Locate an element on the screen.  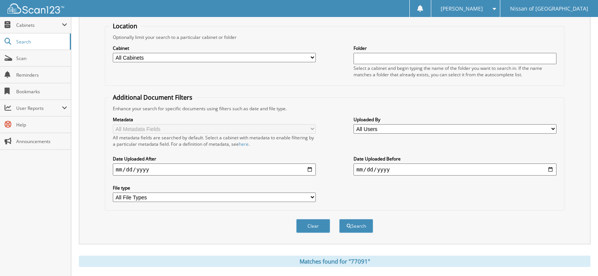
div: Enhance your search for specific documents using filters such as date and file type. is located at coordinates (335, 108).